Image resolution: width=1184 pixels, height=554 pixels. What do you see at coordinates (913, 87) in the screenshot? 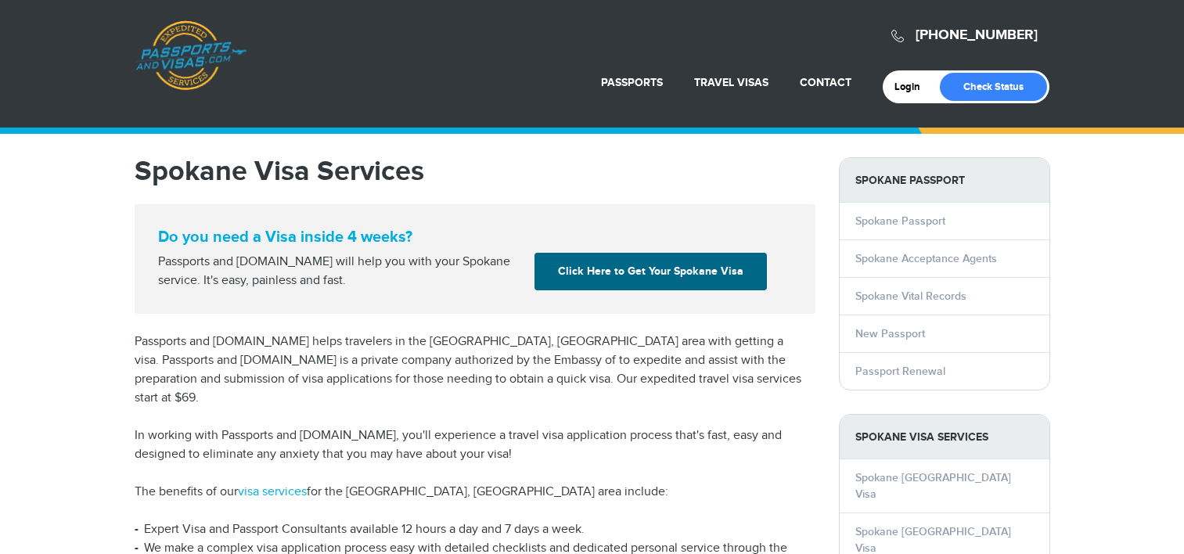
I see `a: Login` at bounding box center [913, 87].